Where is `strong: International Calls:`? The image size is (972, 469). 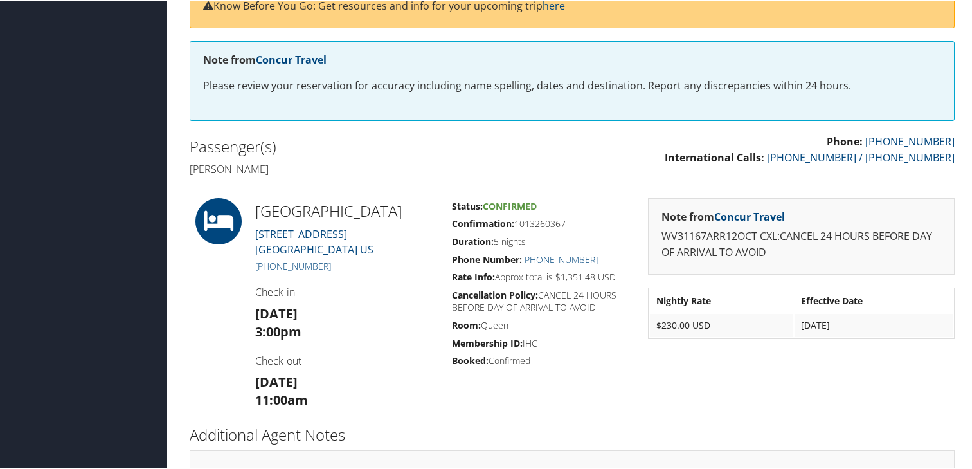 strong: International Calls: is located at coordinates (714, 156).